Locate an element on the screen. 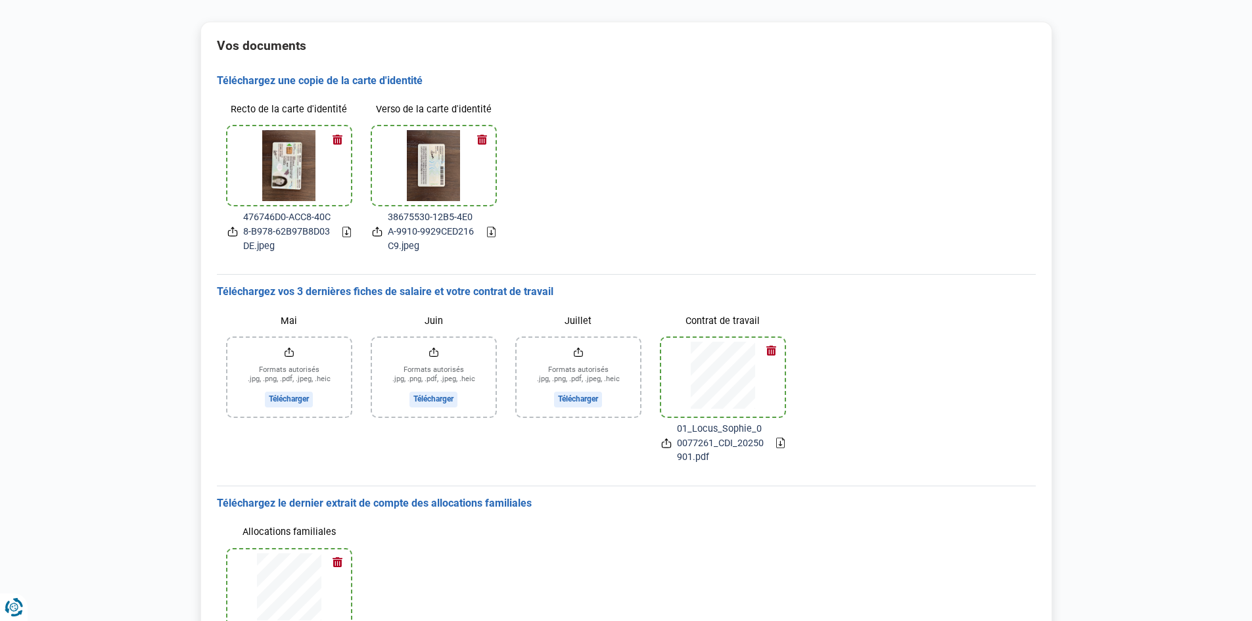 Image resolution: width=1252 pixels, height=621 pixels. img: idCard1File is located at coordinates (288, 166).